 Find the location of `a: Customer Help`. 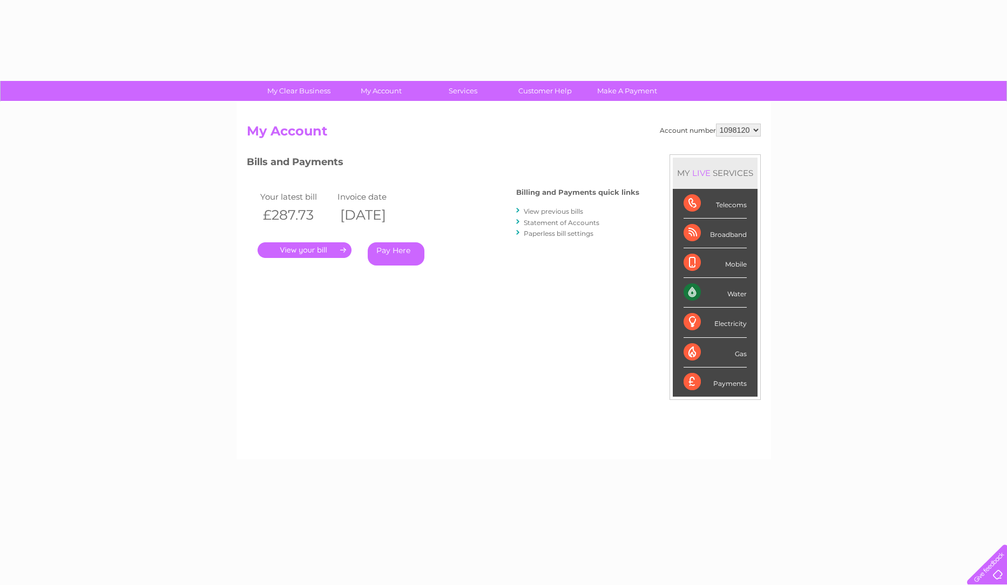

a: Customer Help is located at coordinates (545, 91).